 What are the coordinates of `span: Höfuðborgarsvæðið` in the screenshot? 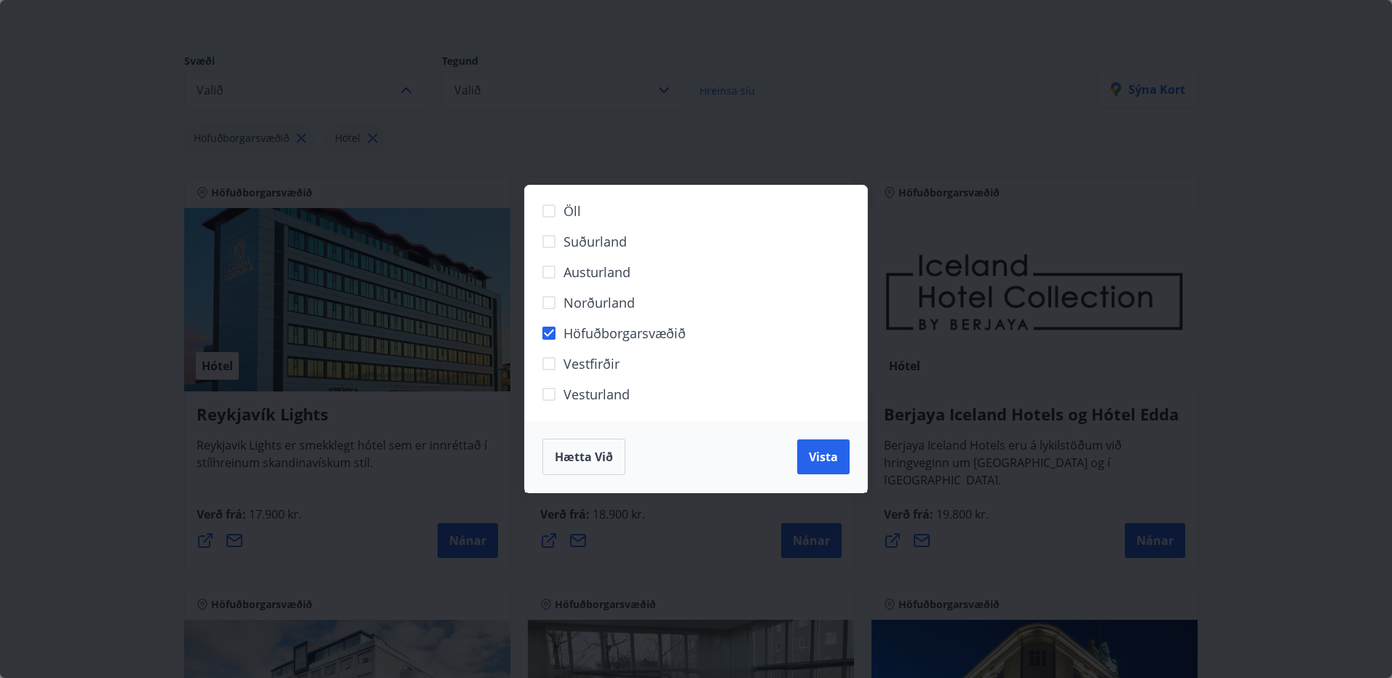 It's located at (625, 333).